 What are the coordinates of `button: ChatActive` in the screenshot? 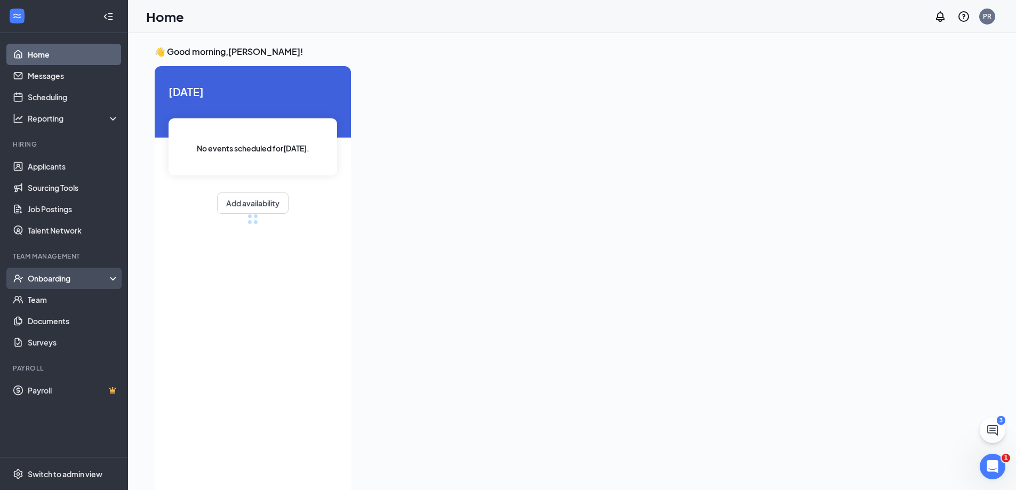 It's located at (992, 430).